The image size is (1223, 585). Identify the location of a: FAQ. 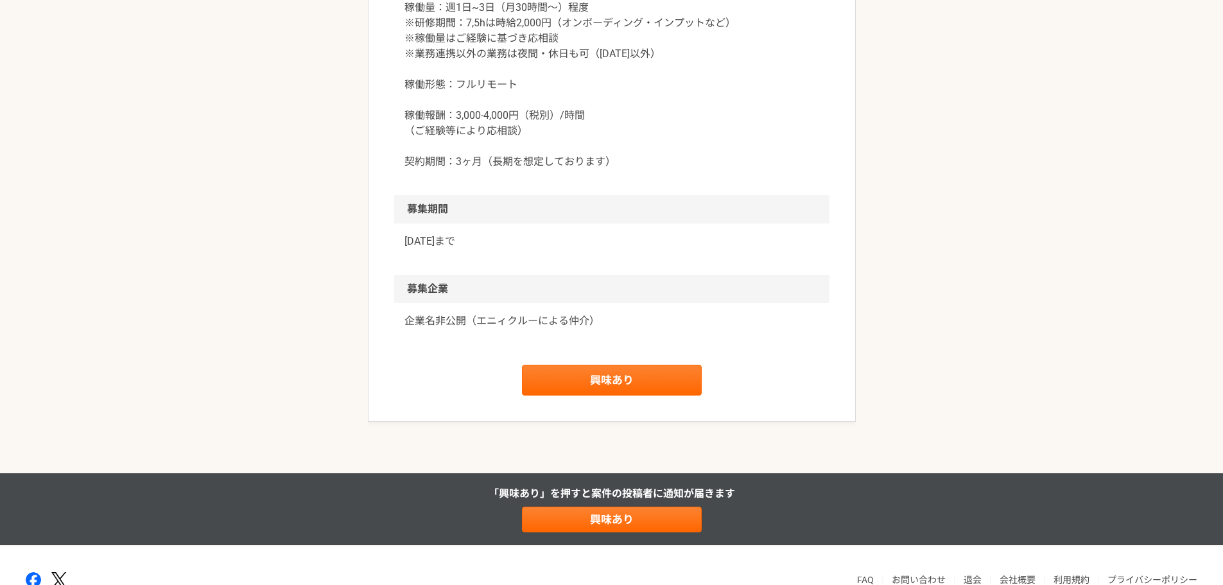
(866, 580).